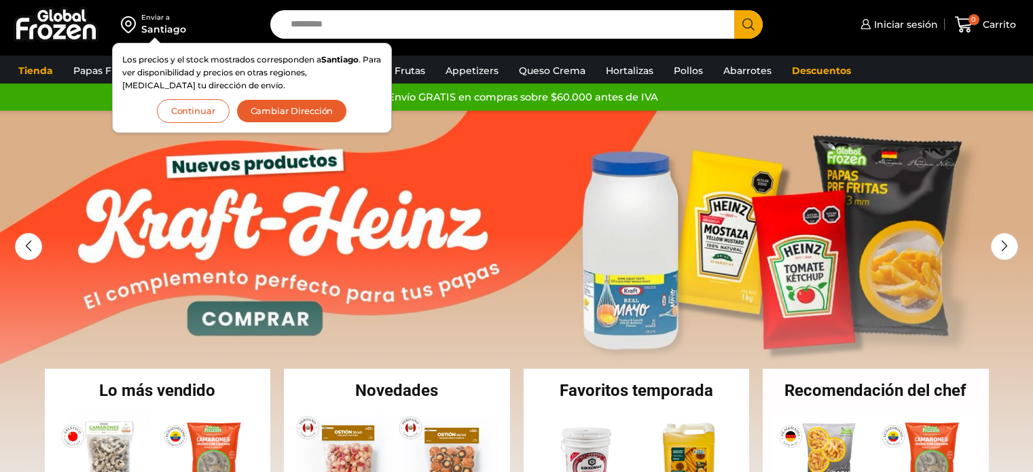  What do you see at coordinates (1004, 247) in the screenshot?
I see `div: Next slide` at bounding box center [1004, 247].